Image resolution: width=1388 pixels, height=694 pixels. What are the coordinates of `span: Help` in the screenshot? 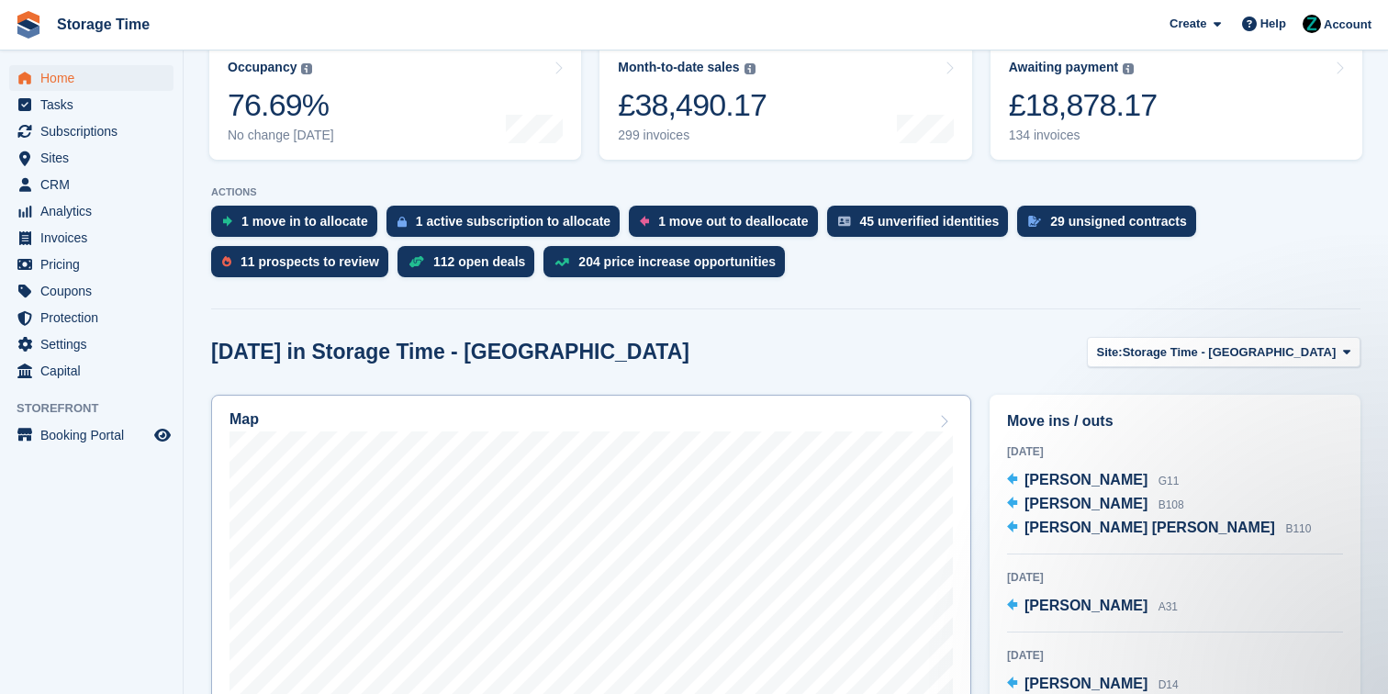 It's located at (1273, 24).